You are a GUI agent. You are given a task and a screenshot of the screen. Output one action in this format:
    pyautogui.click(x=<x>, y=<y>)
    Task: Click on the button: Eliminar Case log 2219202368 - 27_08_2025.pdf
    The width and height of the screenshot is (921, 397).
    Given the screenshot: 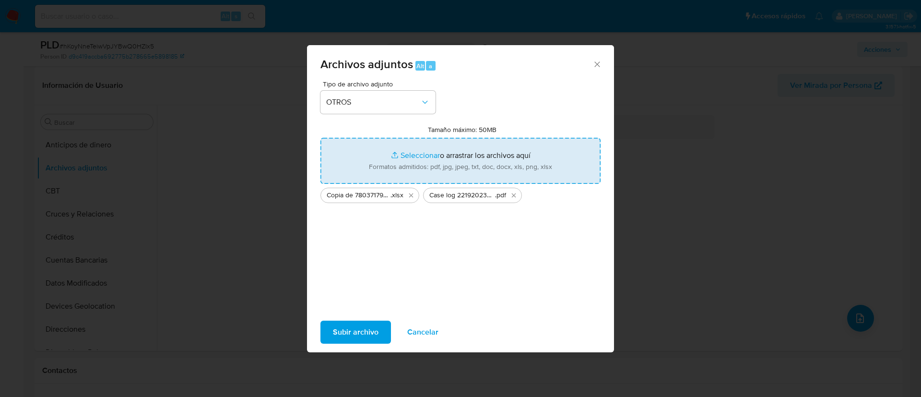 What is the action you would take?
    pyautogui.click(x=513, y=195)
    